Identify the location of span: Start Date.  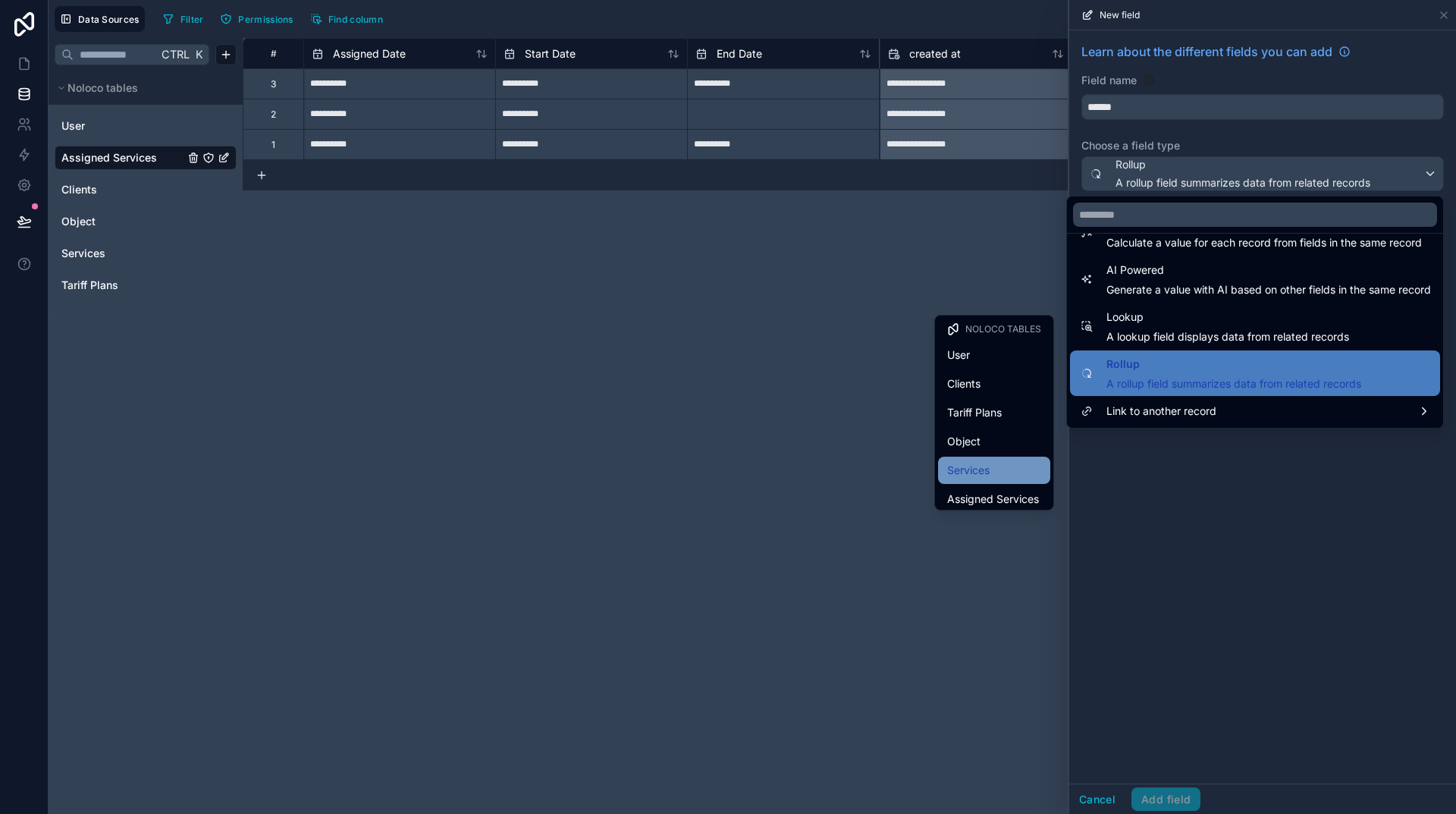
(550, 54).